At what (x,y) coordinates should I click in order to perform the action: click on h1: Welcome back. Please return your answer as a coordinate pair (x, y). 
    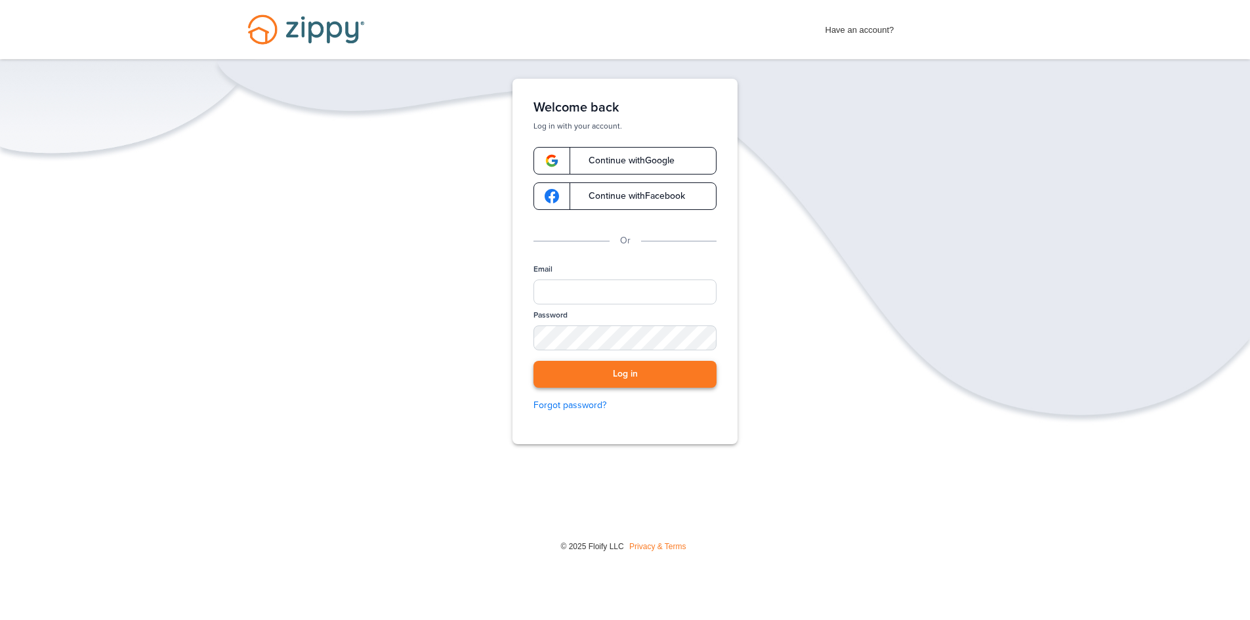
    Looking at the image, I should click on (625, 108).